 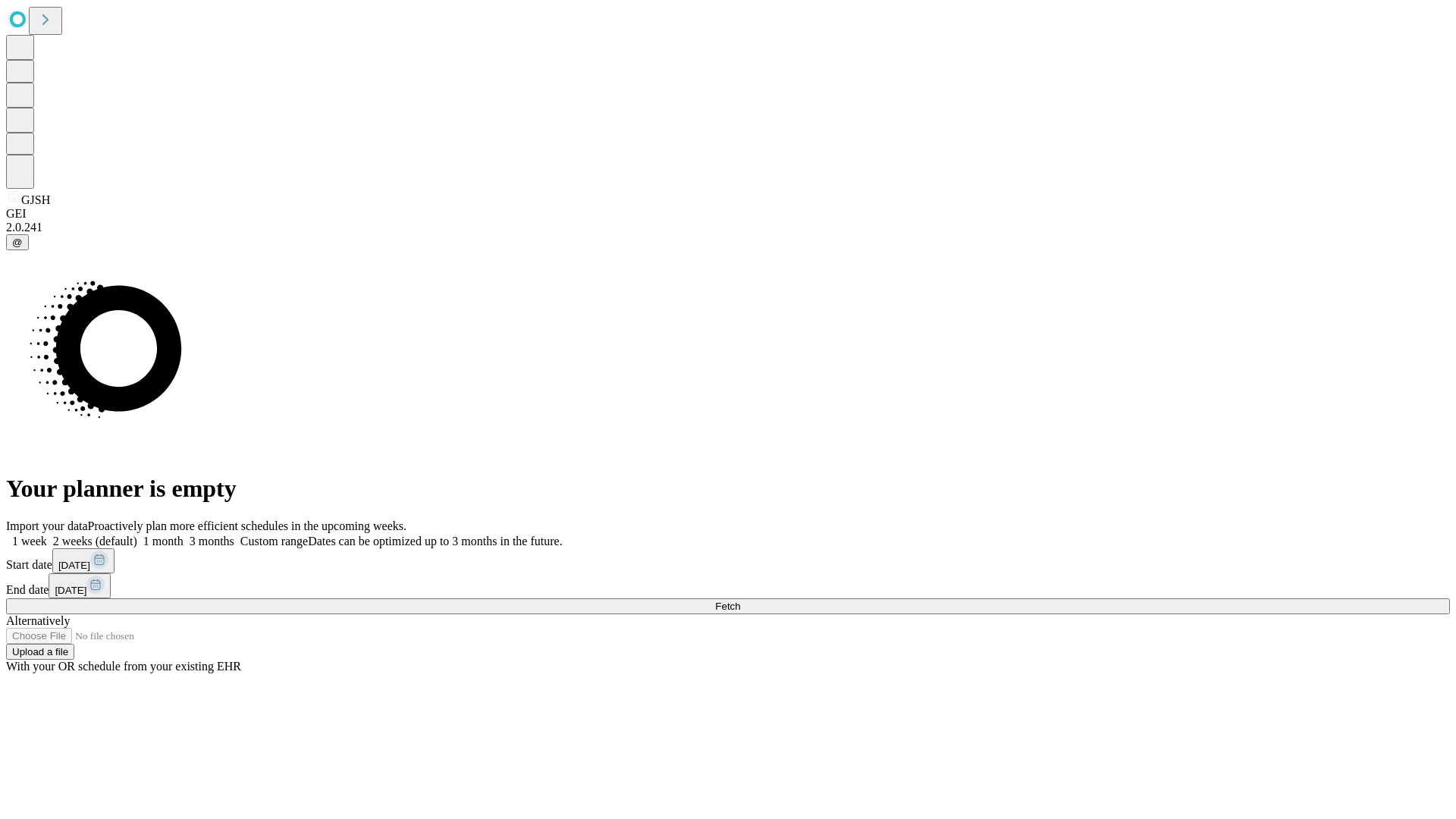 I want to click on button: Upload a file, so click(x=40, y=652).